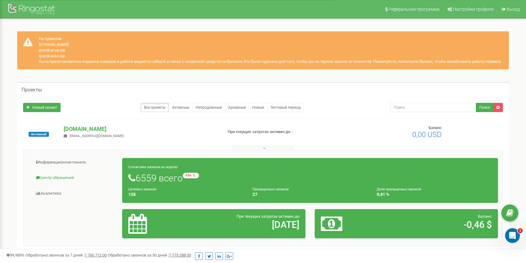  I want to click on small: Статистика звонков за неделю, so click(153, 167).